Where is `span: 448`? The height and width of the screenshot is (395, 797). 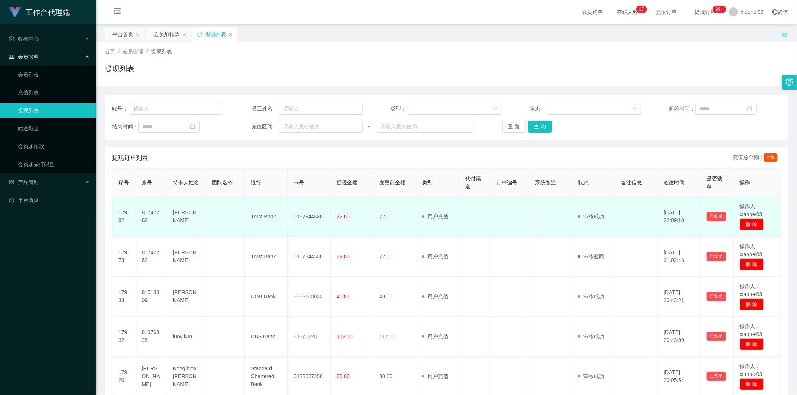
span: 448 is located at coordinates (770, 158).